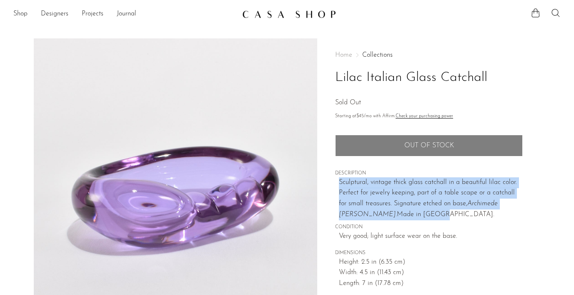 Image resolution: width=574 pixels, height=295 pixels. What do you see at coordinates (429, 116) in the screenshot?
I see `p: Starting at /mo with Affirm.` at bounding box center [429, 116].